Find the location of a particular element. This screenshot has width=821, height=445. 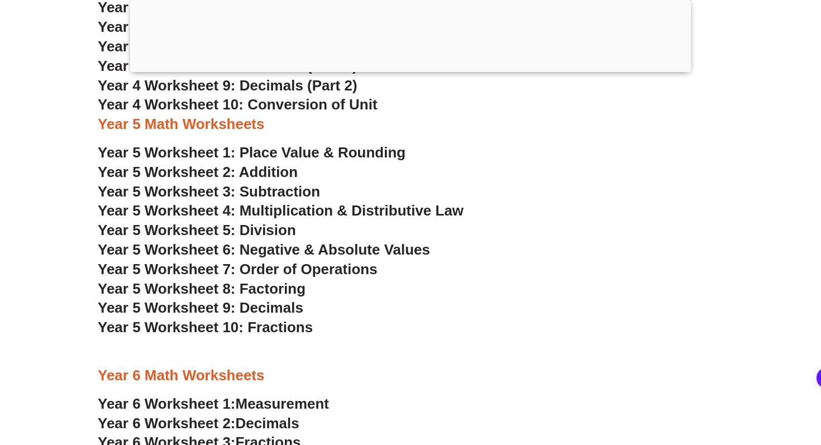

h3: Year 5 Math Worksheets is located at coordinates (411, 125).